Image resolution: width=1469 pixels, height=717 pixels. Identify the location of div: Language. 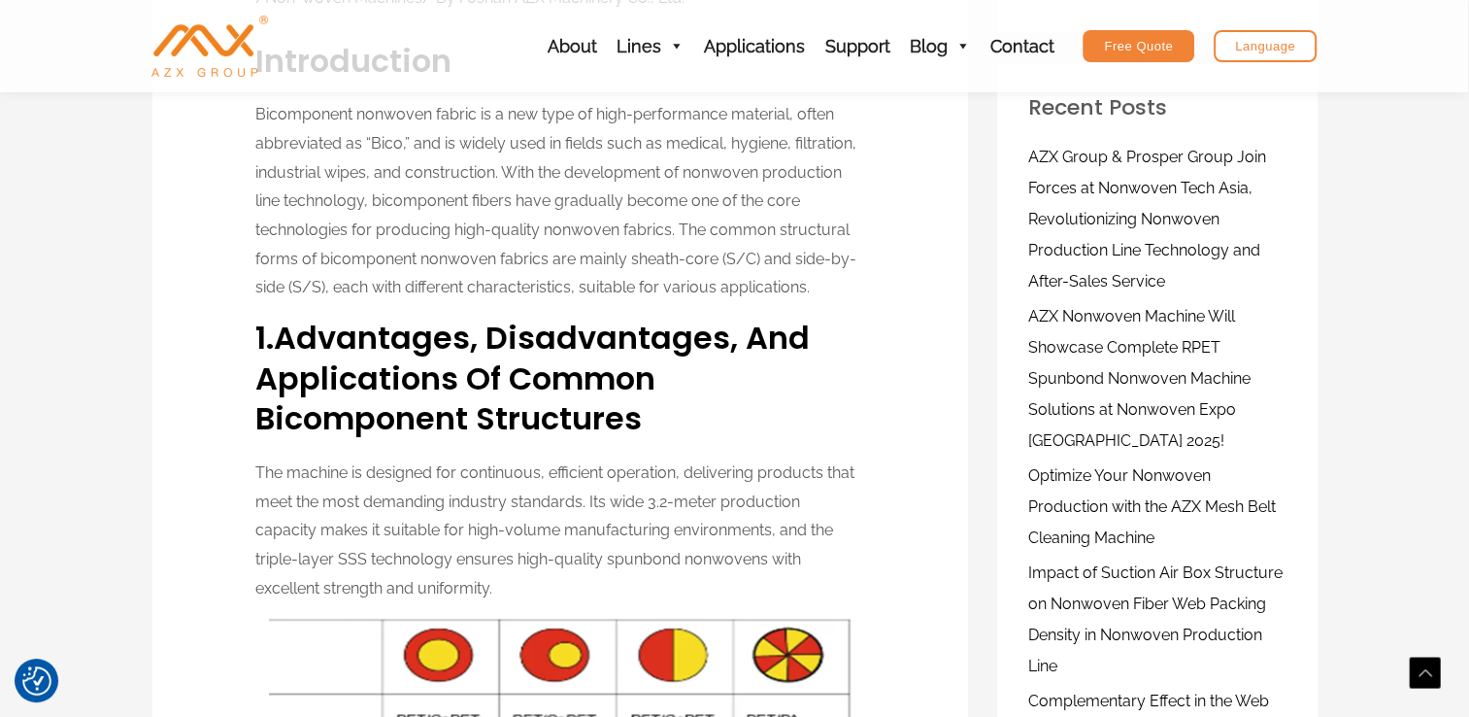
(1266, 46).